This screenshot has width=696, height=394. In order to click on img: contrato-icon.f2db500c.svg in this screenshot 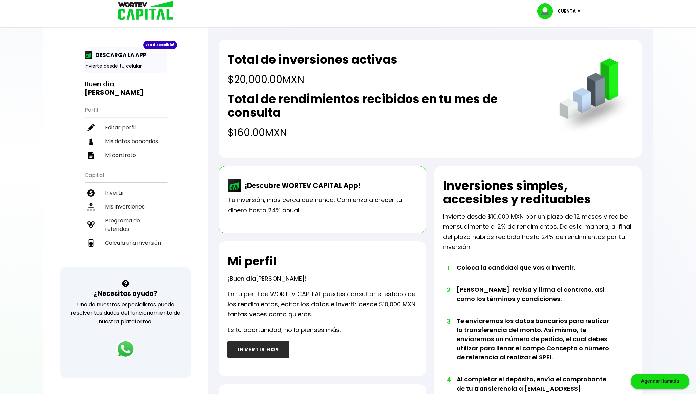, I will do `click(91, 155)`.